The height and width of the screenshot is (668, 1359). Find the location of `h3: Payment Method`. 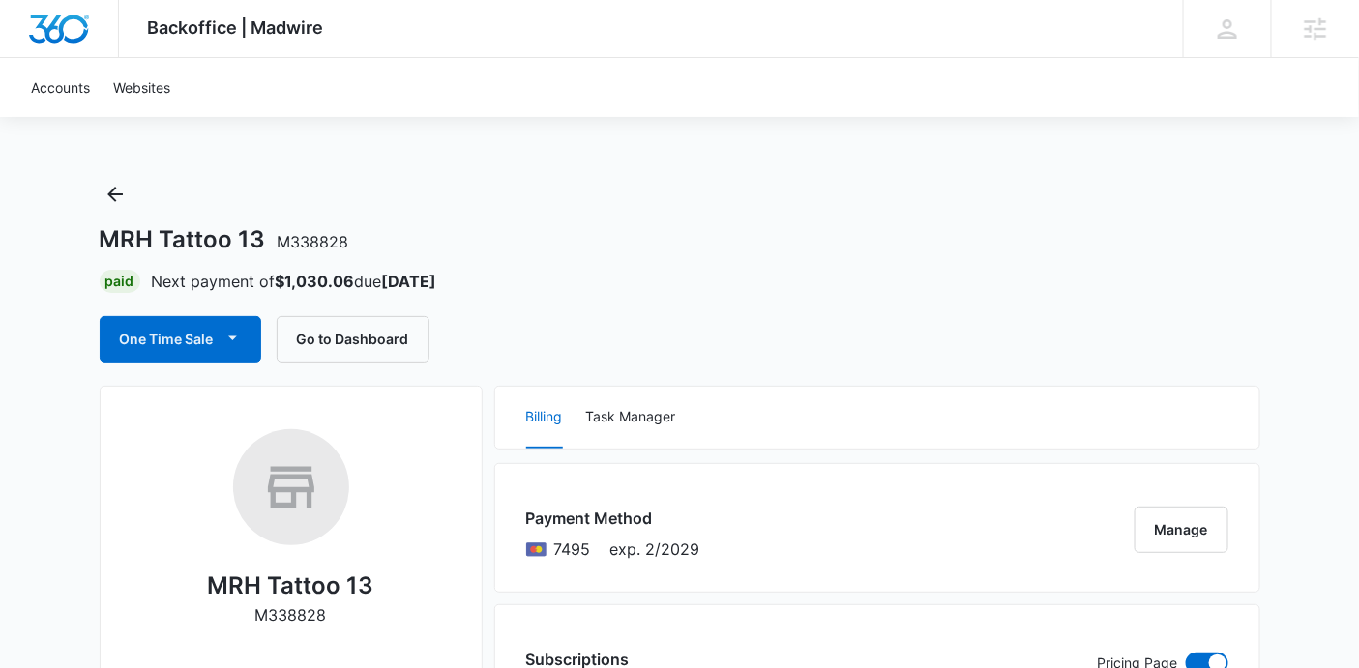

h3: Payment Method is located at coordinates (613, 519).